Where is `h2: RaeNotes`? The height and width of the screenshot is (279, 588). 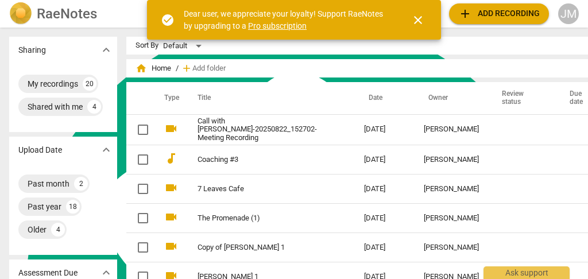
h2: RaeNotes is located at coordinates (67, 14).